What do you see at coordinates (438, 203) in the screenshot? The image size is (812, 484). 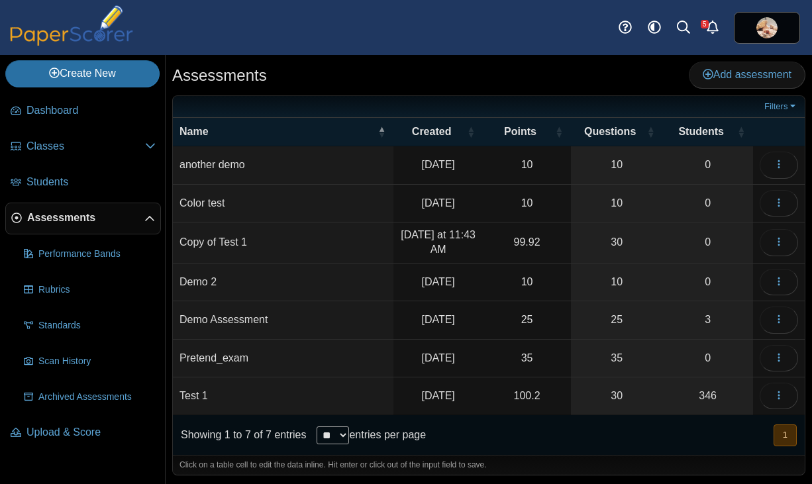 I see `time: Sep 5, 2025 at 12:24 PM` at bounding box center [438, 203].